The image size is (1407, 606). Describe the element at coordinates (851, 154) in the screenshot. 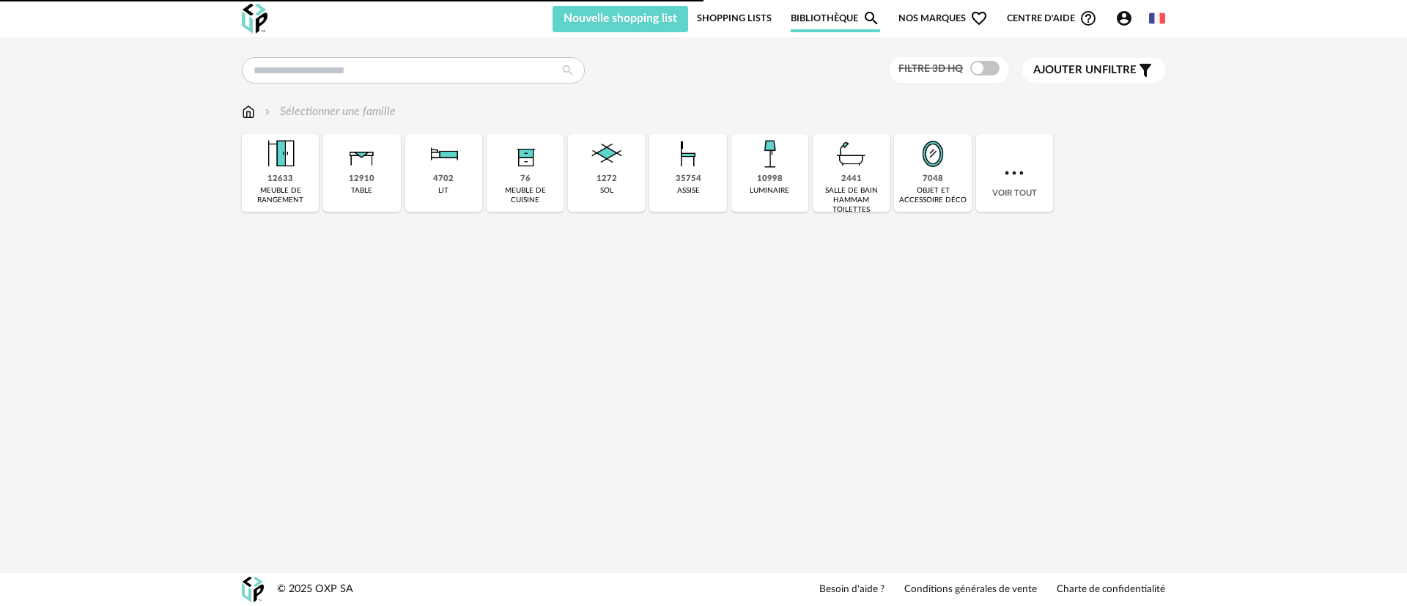

I see `img: Salle%20de%20bain.png` at that location.